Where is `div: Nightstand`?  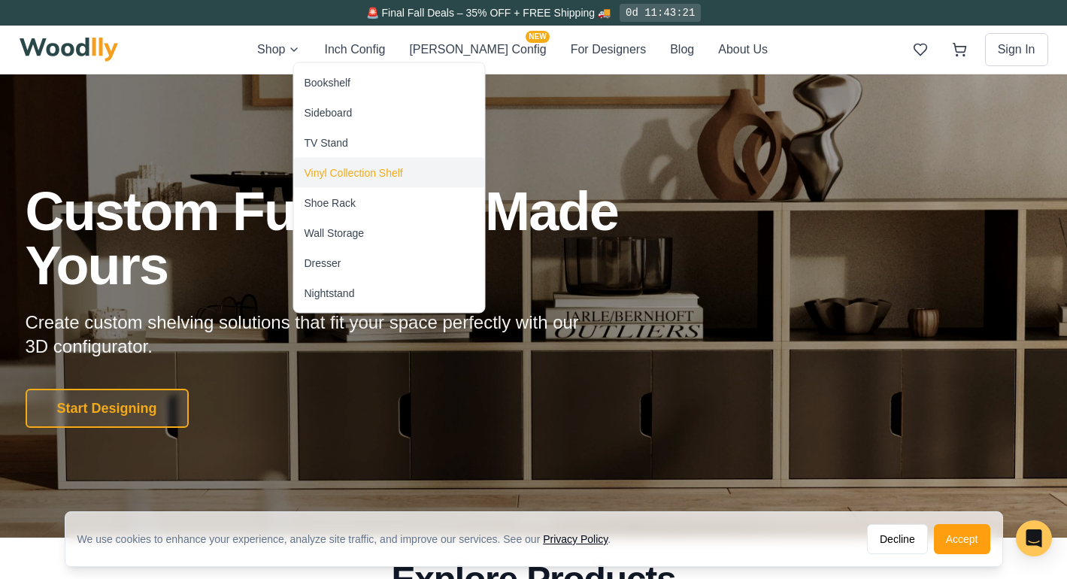
div: Nightstand is located at coordinates (329, 293).